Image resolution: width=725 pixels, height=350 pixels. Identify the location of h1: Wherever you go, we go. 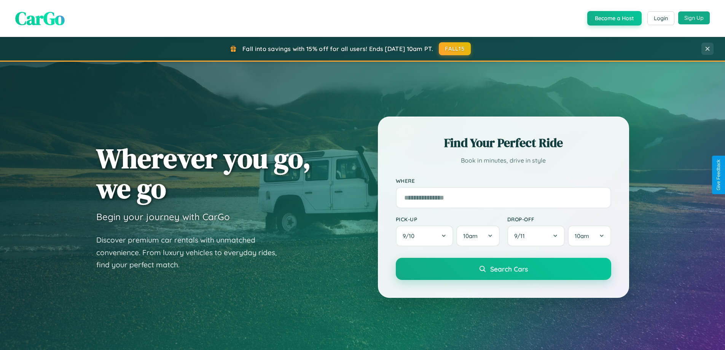
(204, 173).